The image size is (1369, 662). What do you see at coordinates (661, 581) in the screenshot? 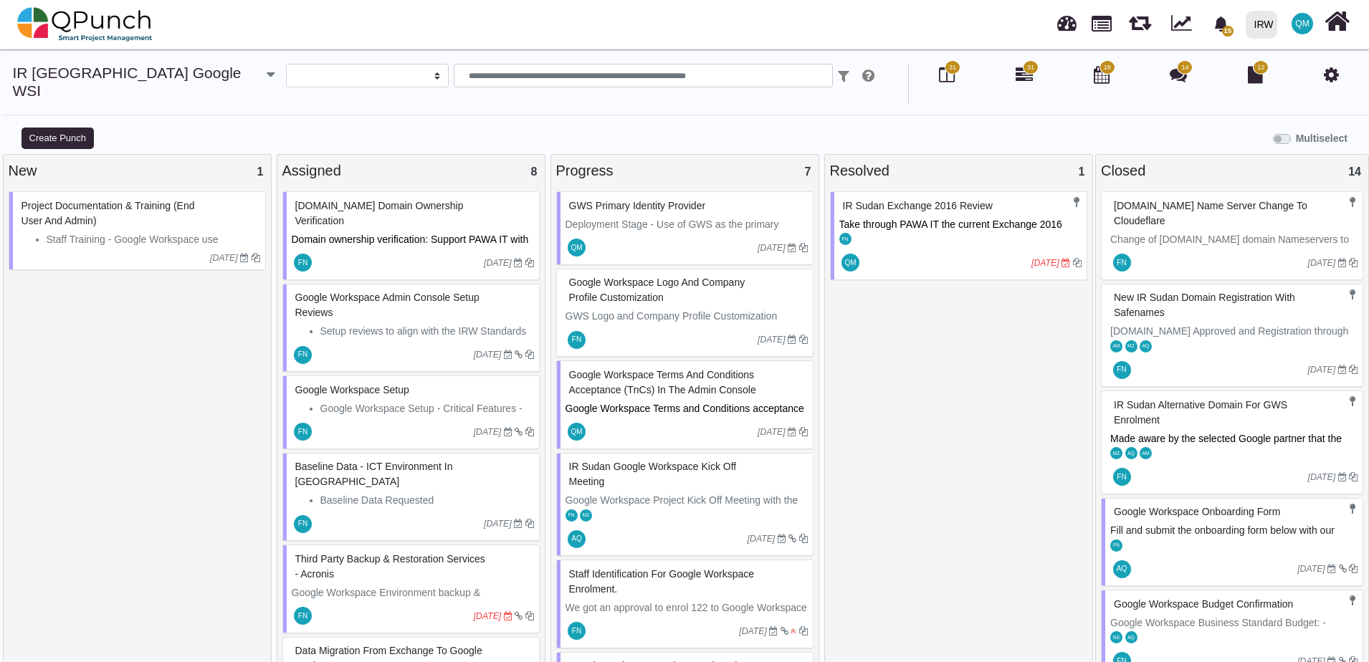
I see `span: #80753` at bounding box center [661, 581].